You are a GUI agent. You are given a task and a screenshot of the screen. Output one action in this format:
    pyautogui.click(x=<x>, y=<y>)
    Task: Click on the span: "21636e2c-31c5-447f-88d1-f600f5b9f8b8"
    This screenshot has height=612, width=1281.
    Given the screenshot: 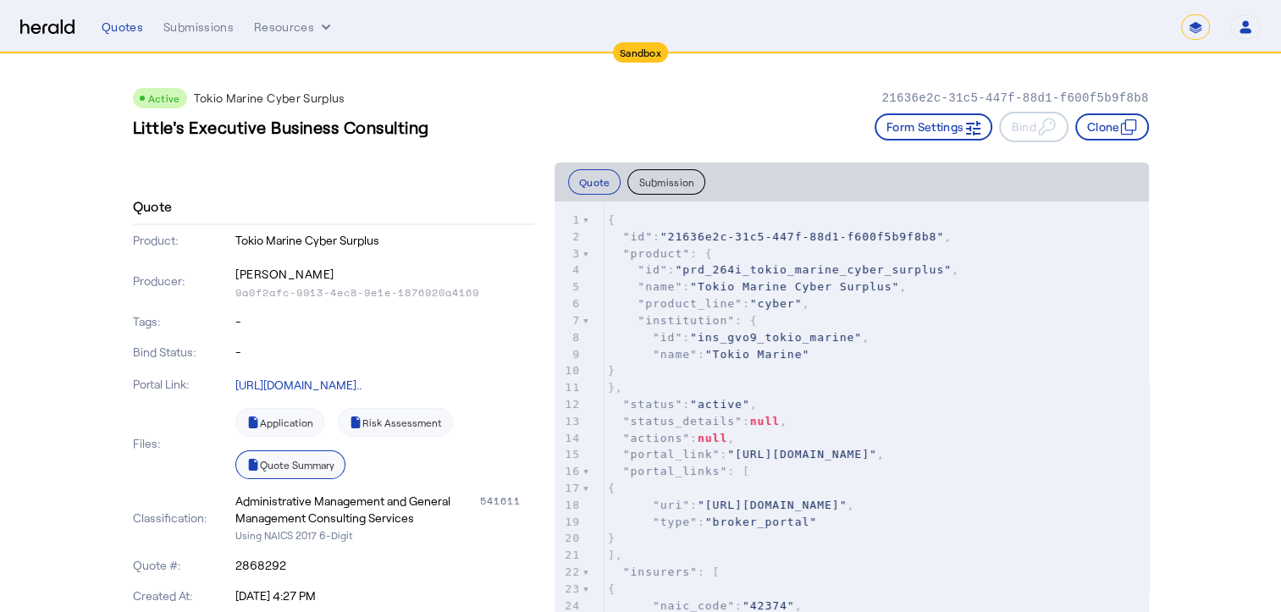 What is the action you would take?
    pyautogui.click(x=802, y=236)
    